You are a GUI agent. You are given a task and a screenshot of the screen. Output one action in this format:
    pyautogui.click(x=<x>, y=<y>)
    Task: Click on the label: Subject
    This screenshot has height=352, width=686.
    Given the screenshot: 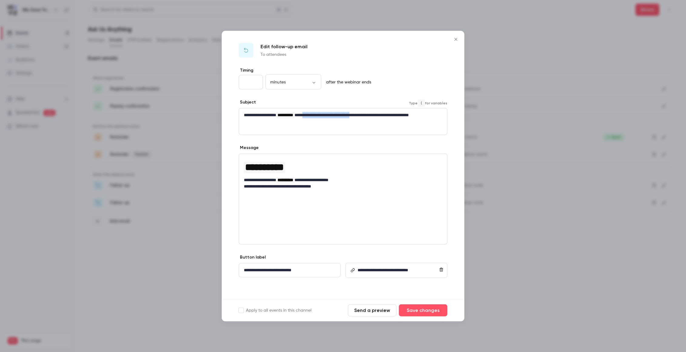 What is the action you would take?
    pyautogui.click(x=247, y=102)
    